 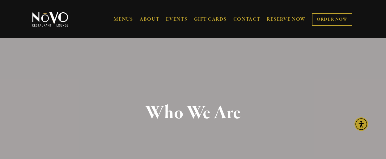 I want to click on a: ABOUT, so click(x=150, y=19).